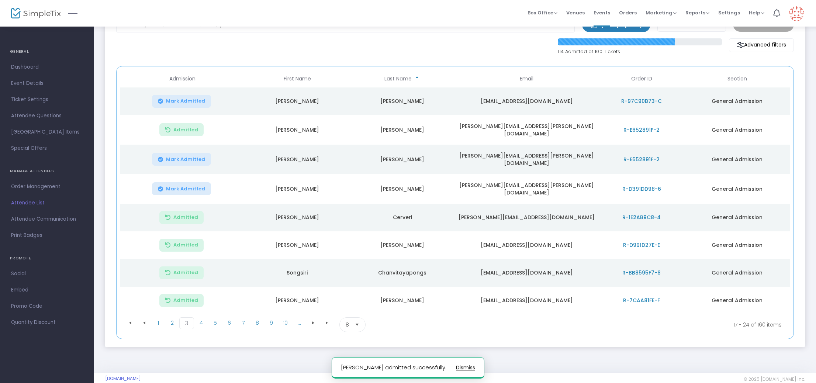  Describe the element at coordinates (602, 13) in the screenshot. I see `span: Events` at that location.